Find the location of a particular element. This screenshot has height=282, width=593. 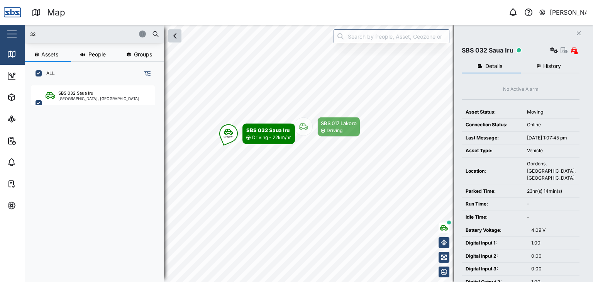

div: Settings is located at coordinates (34, 205).